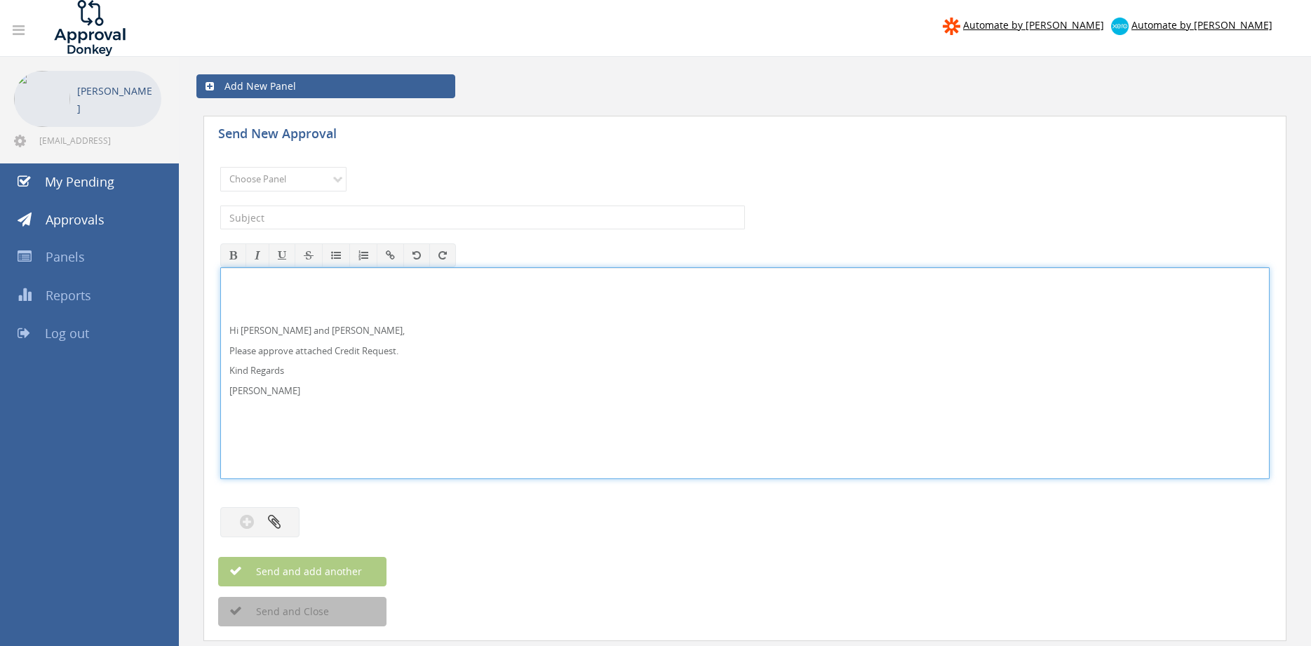 Image resolution: width=1311 pixels, height=646 pixels. Describe the element at coordinates (443, 255) in the screenshot. I see `button: Redo` at that location.